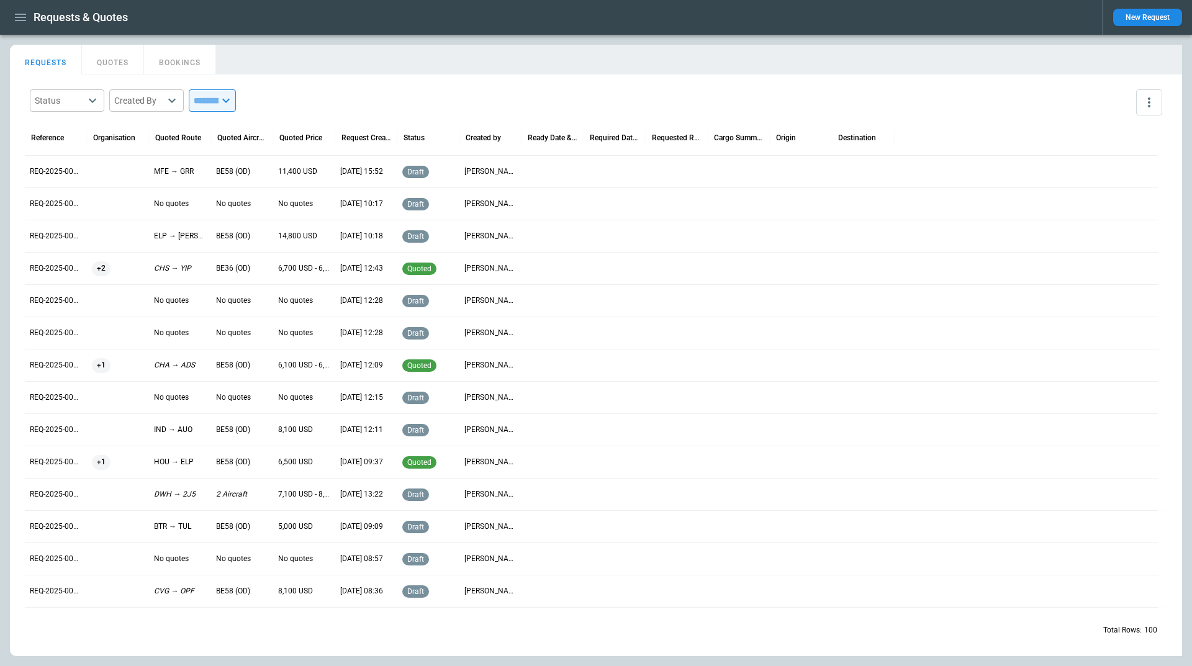  What do you see at coordinates (56, 301) in the screenshot?
I see `p: REQ-2025-000321` at bounding box center [56, 301].